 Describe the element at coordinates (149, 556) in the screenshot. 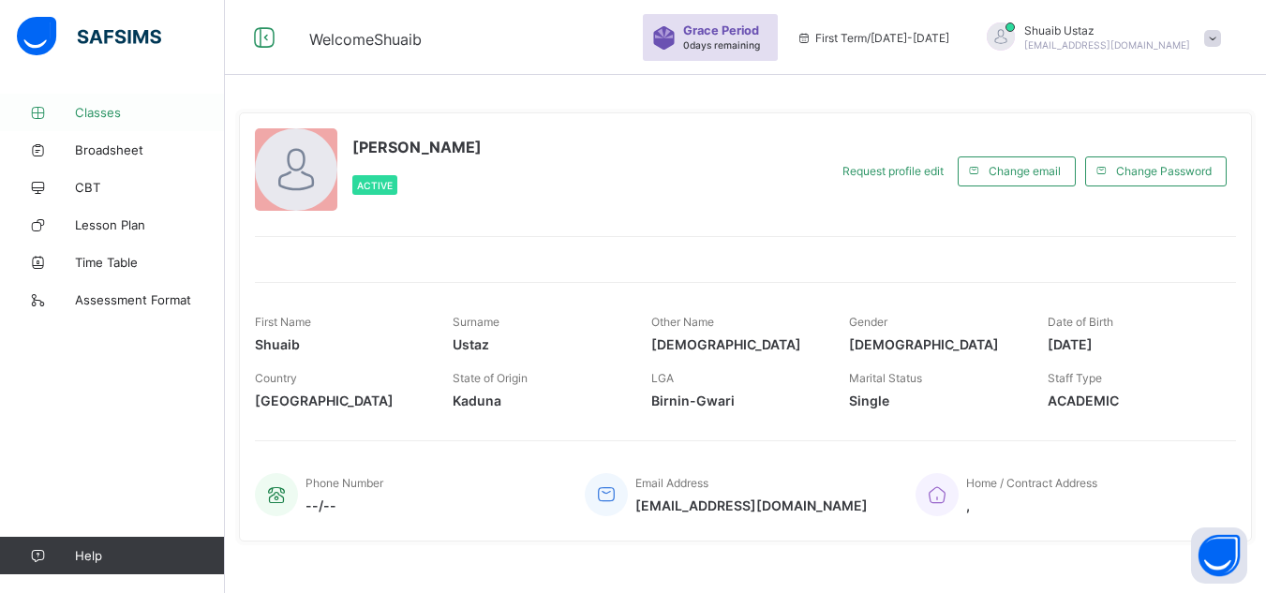

I see `span: Help` at that location.